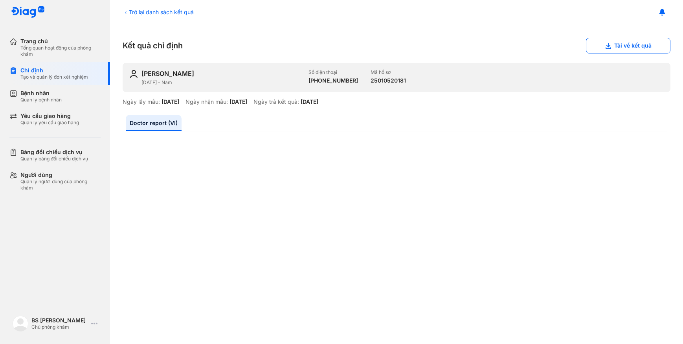 This screenshot has height=344, width=683. I want to click on div: Chủ phòng khám, so click(60, 327).